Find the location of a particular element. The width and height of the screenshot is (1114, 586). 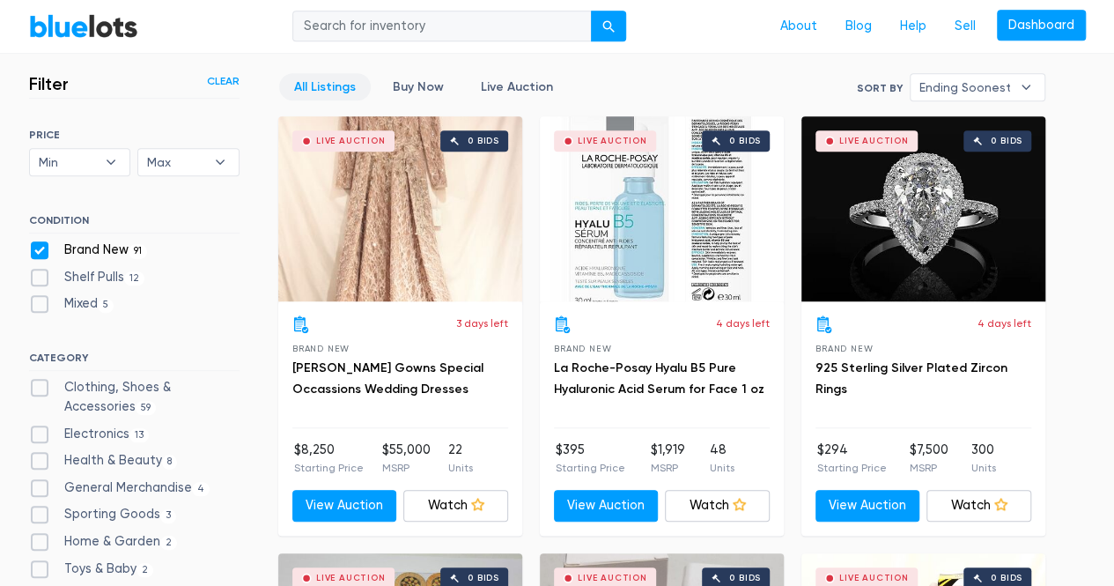

h6: CATEGORY is located at coordinates (134, 361).